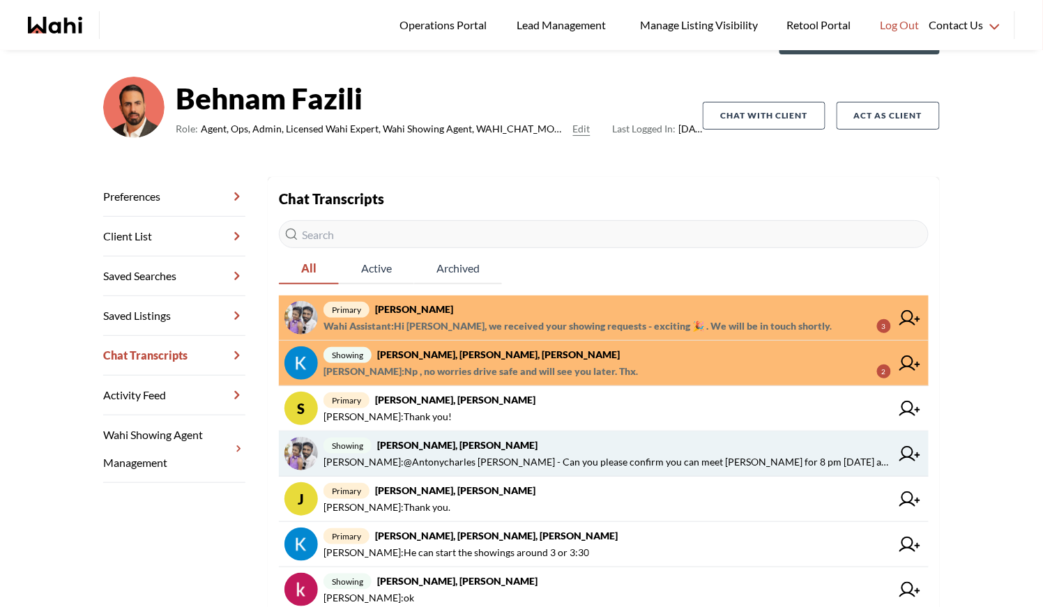  Describe the element at coordinates (174, 236) in the screenshot. I see `a: Client List` at that location.